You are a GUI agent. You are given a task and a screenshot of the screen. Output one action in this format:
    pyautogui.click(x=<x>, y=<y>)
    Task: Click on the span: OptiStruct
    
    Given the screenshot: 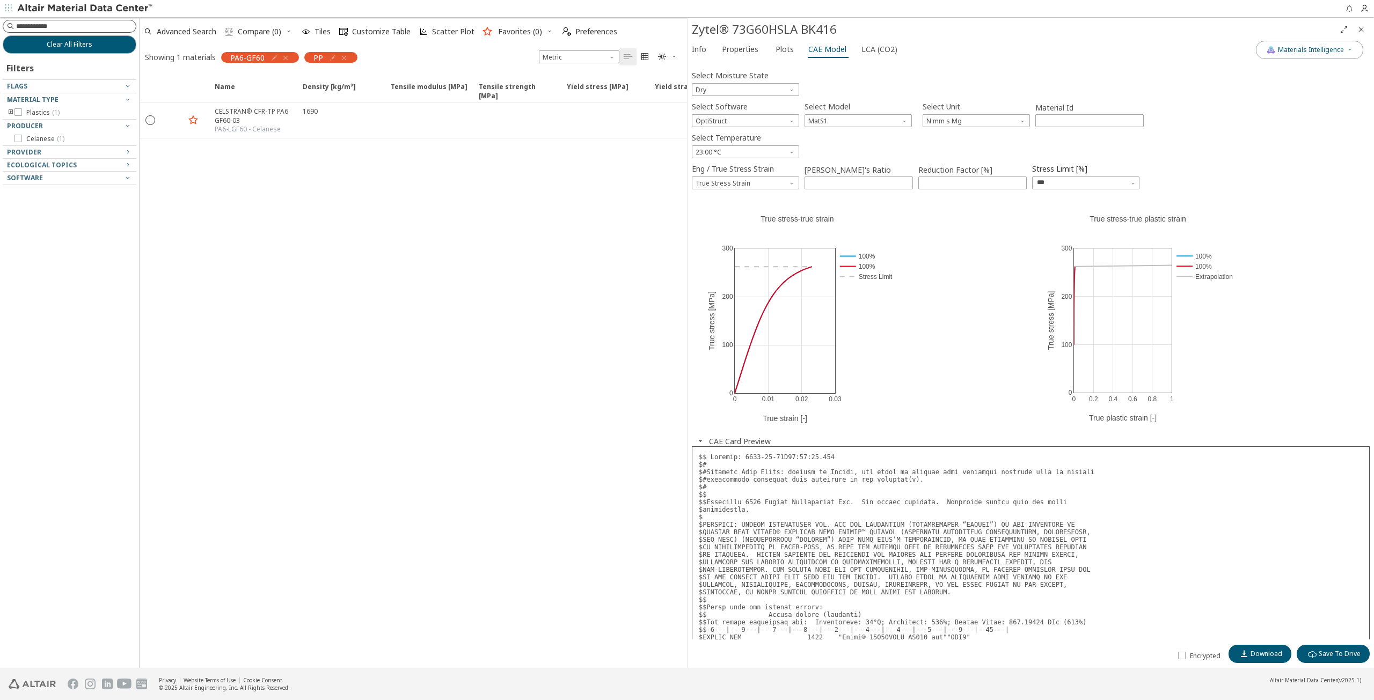 What is the action you would take?
    pyautogui.click(x=745, y=121)
    